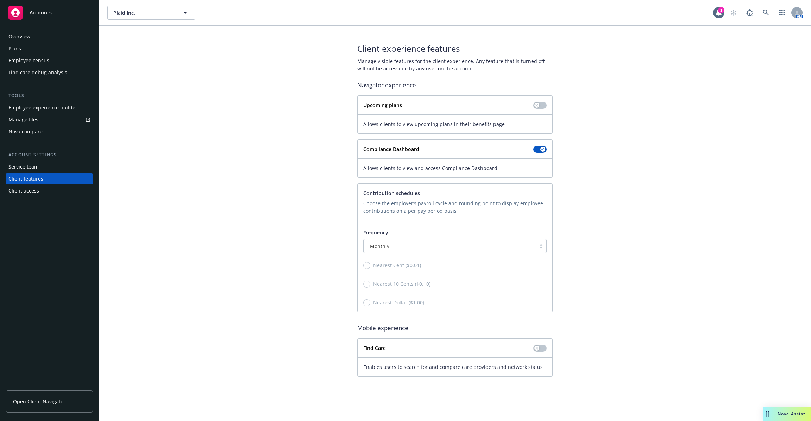  Describe the element at coordinates (455, 85) in the screenshot. I see `span: Navigator experience` at that location.